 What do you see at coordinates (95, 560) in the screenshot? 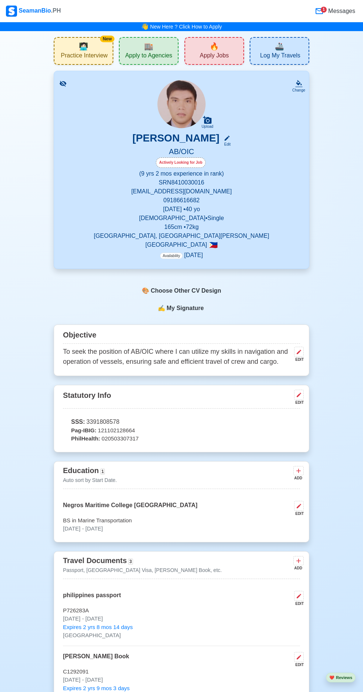
I see `span: Travel Documents` at bounding box center [95, 560].